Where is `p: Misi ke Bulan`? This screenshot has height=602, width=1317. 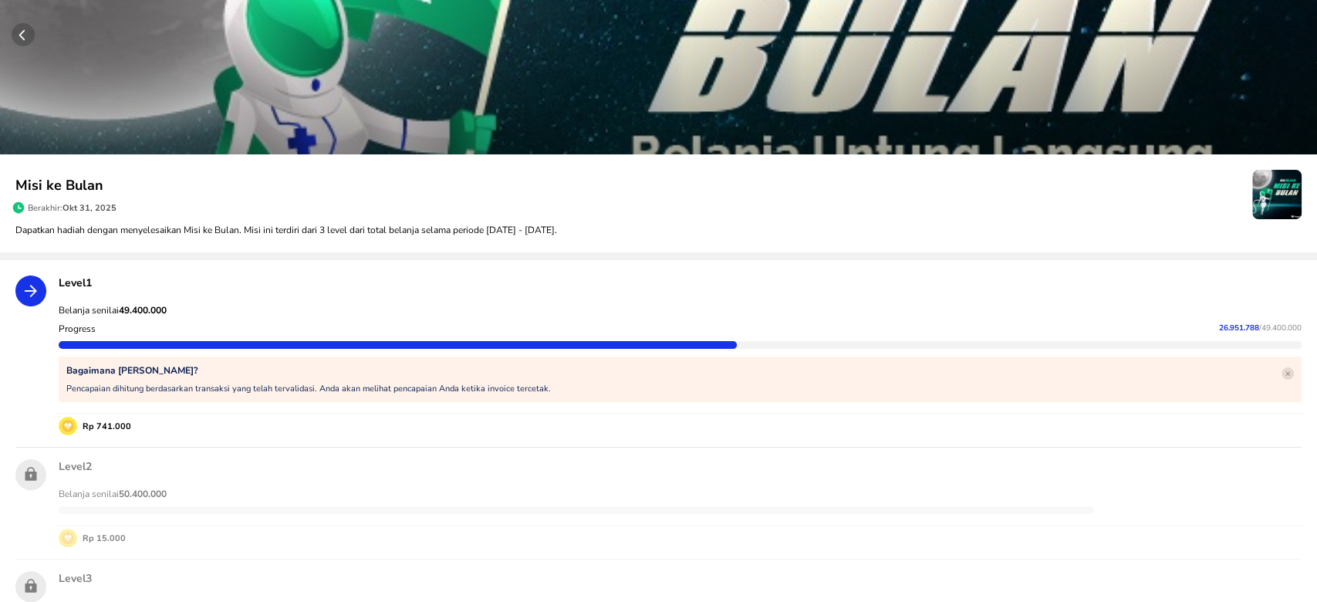
p: Misi ke Bulan is located at coordinates (633, 185).